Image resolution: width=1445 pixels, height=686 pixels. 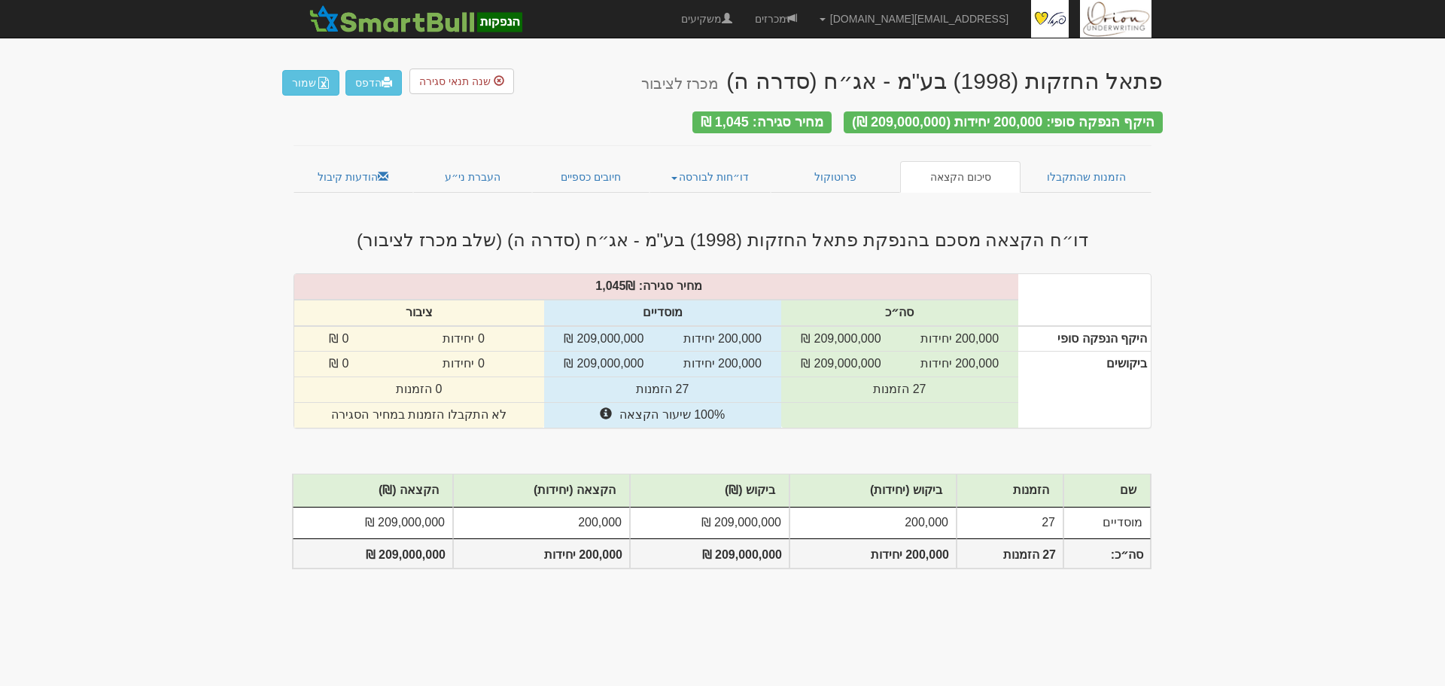 I want to click on th: 27 הזמנות, so click(x=1010, y=553).